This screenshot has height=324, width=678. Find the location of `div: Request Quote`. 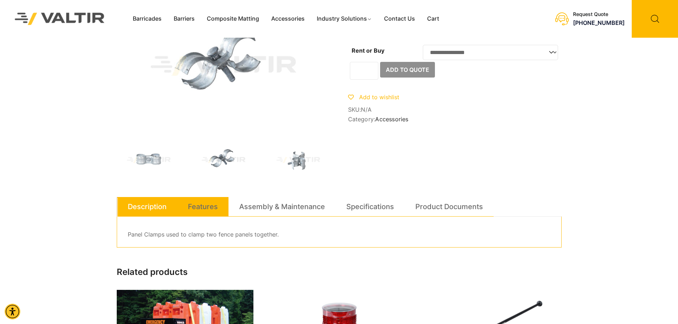

div: Request Quote is located at coordinates (599, 14).